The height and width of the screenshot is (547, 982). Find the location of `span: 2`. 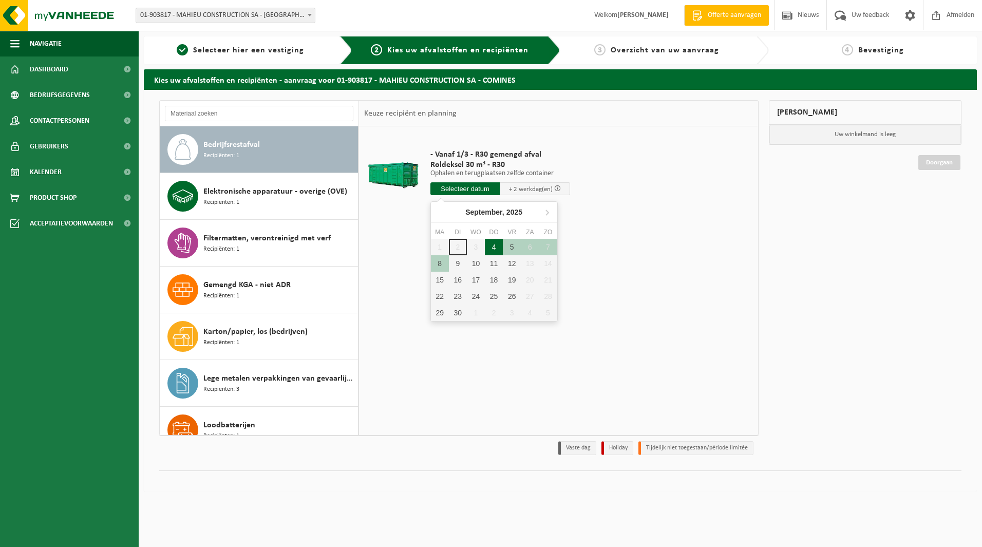

span: 2 is located at coordinates (377, 50).